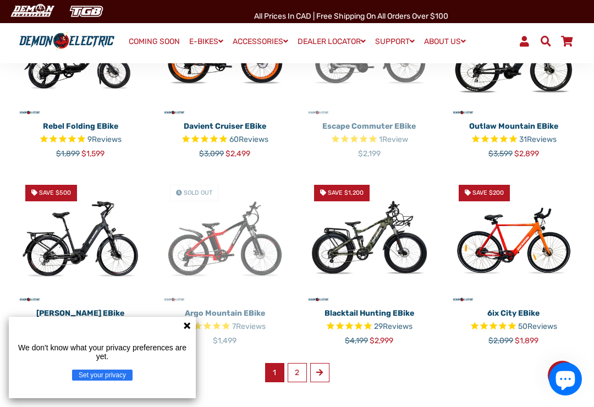 The width and height of the screenshot is (594, 407). Describe the element at coordinates (369, 140) in the screenshot. I see `span: Rated 5.0 out of 5 stars 1 reviews` at that location.